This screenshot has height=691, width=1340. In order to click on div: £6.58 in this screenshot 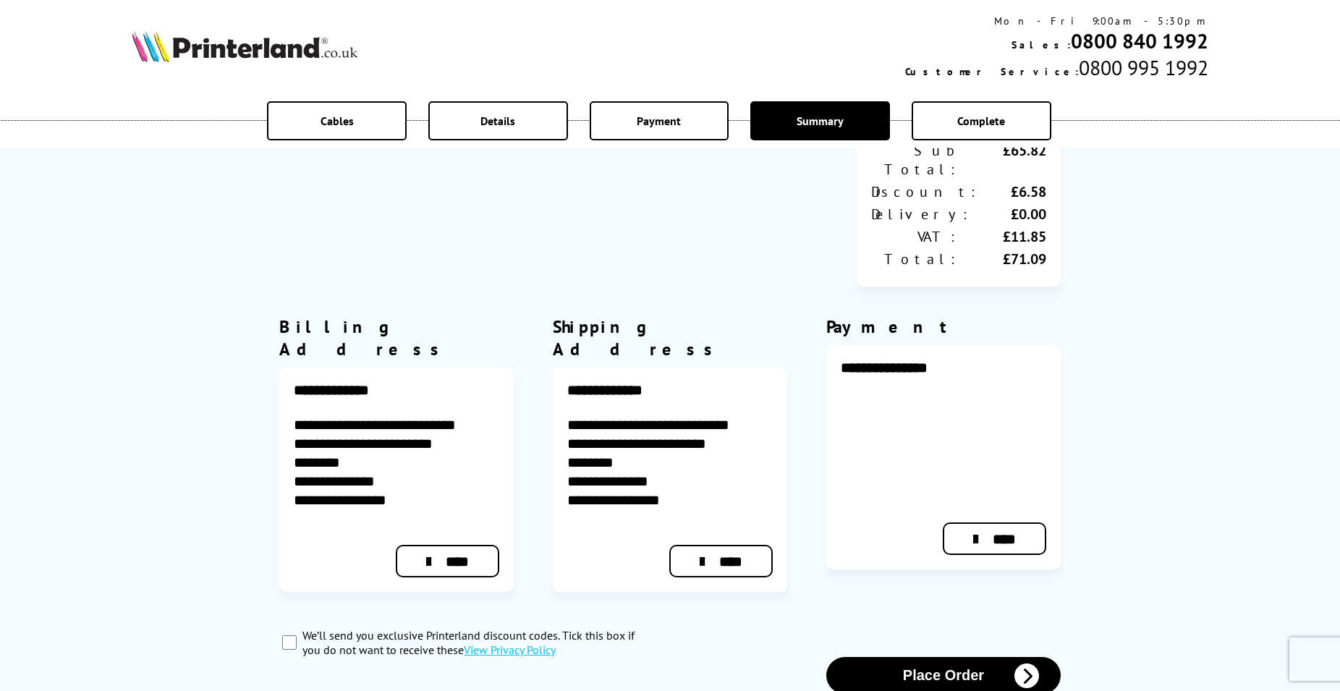, I will do `click(1012, 192)`.